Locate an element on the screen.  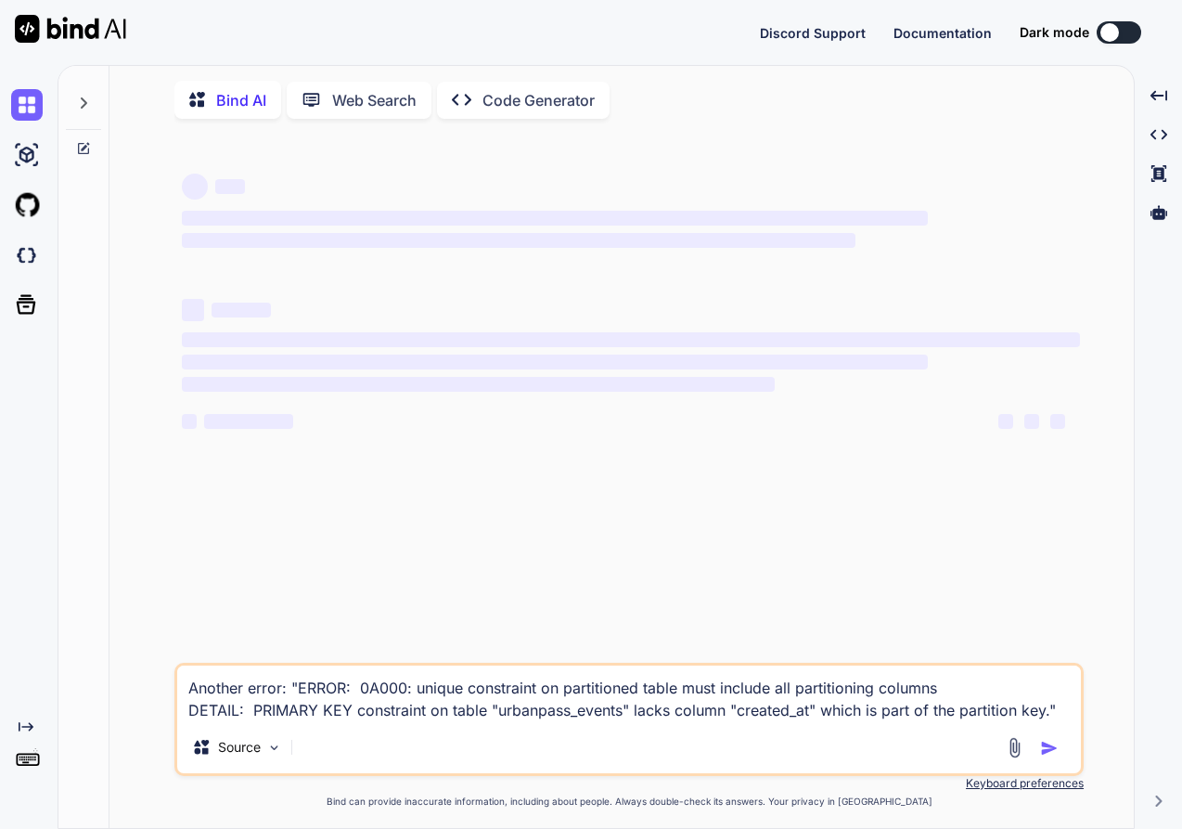
img: ai-studio is located at coordinates (27, 155).